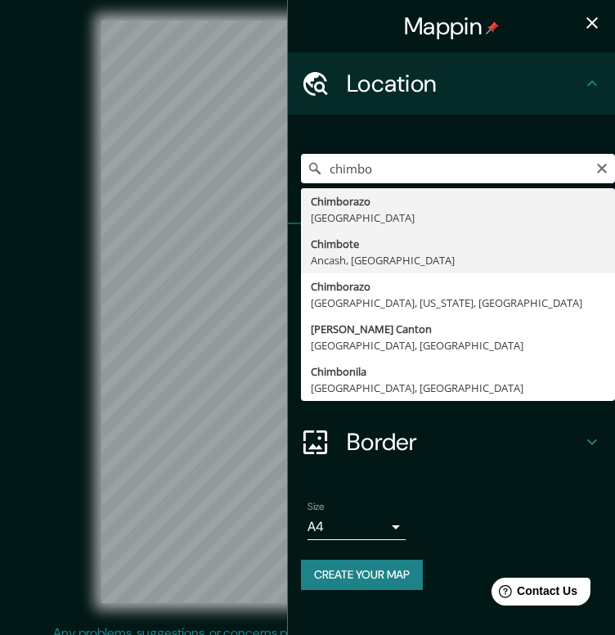 This screenshot has height=635, width=615. I want to click on h4: Location, so click(465, 83).